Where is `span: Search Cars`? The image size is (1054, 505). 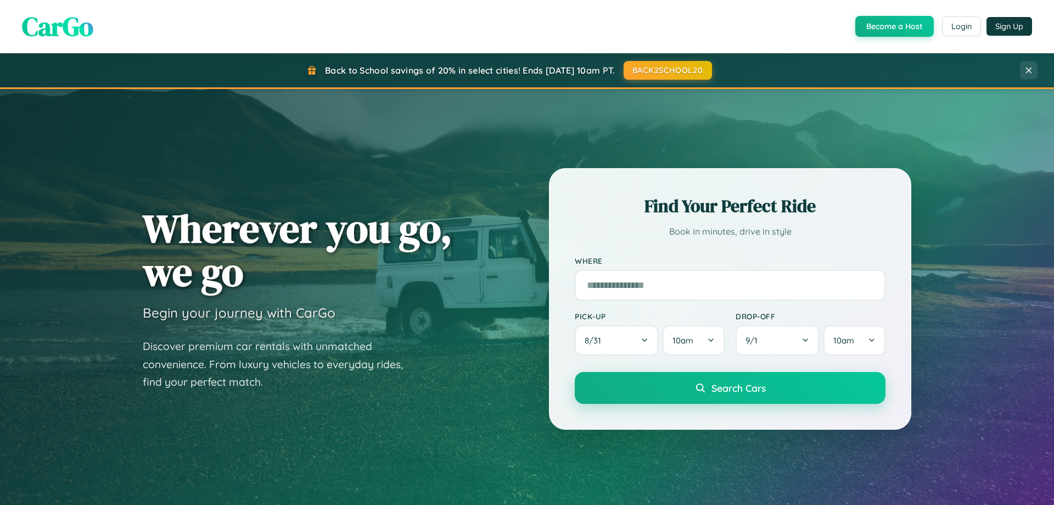
span: Search Cars is located at coordinates (739, 388).